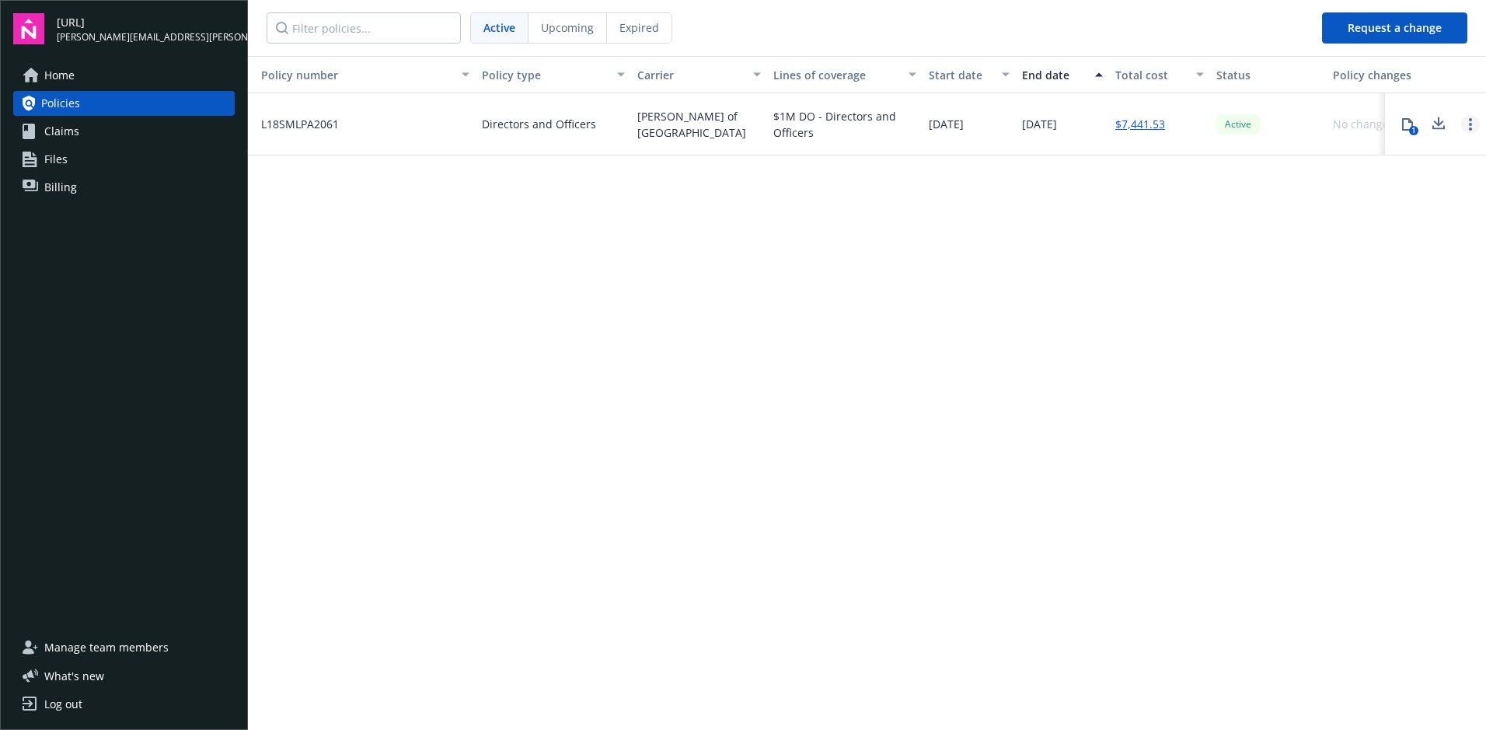 The image size is (1486, 730). Describe the element at coordinates (124, 75) in the screenshot. I see `a: Home` at that location.